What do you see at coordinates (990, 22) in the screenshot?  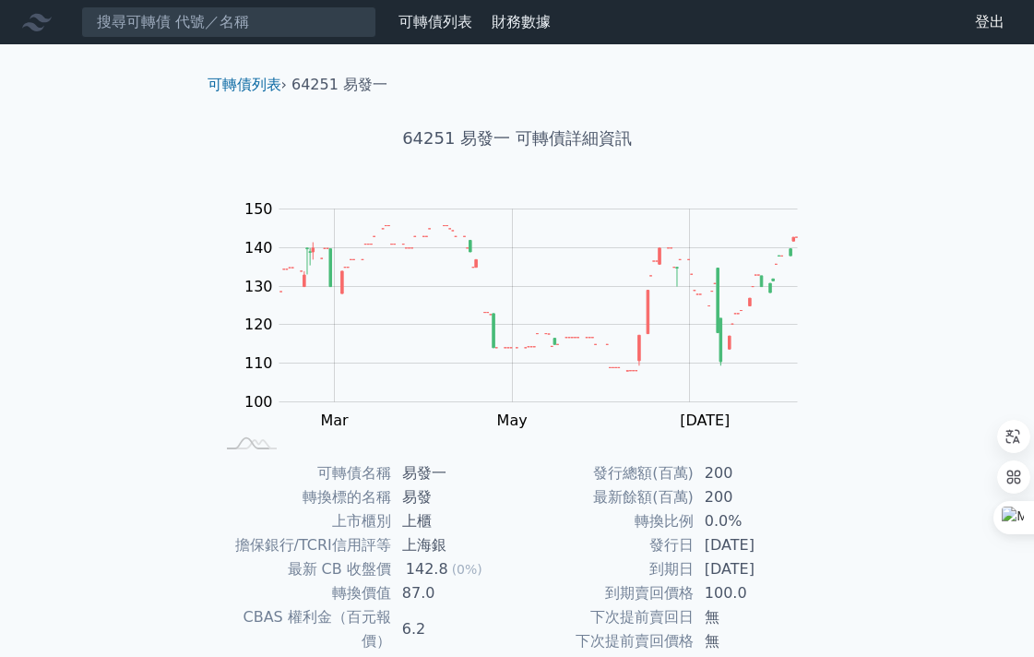 I see `a: 登出` at bounding box center [990, 22].